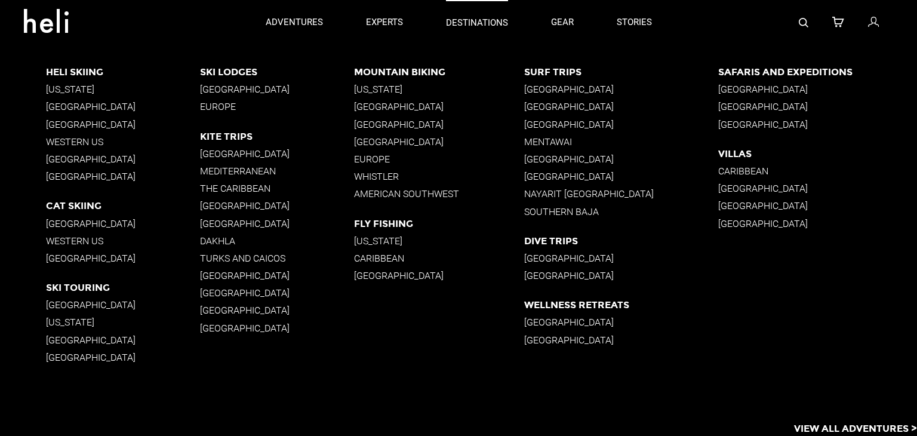 The width and height of the screenshot is (917, 436). What do you see at coordinates (439, 223) in the screenshot?
I see `p: Fly Fishing` at bounding box center [439, 223].